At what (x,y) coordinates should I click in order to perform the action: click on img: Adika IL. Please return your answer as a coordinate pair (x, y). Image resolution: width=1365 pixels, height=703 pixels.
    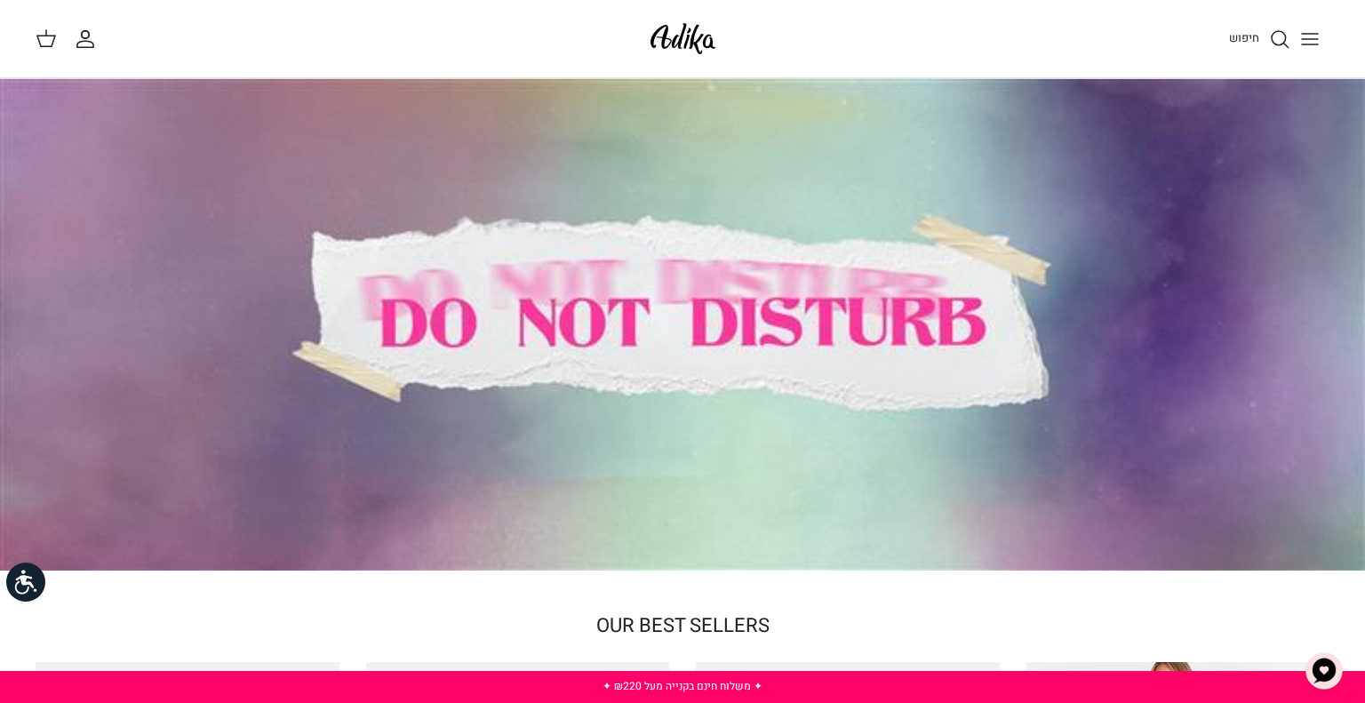
    Looking at the image, I should click on (683, 38).